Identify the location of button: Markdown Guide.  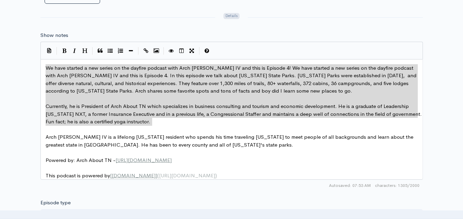
(207, 51).